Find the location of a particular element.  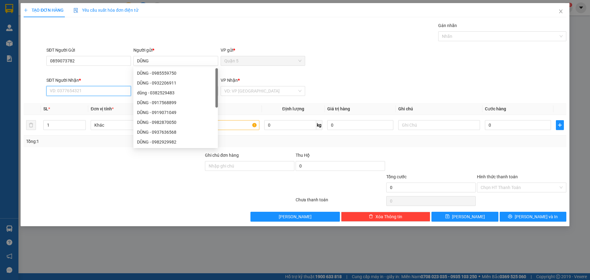

label: Ghi chú đơn hàng is located at coordinates (222, 155).